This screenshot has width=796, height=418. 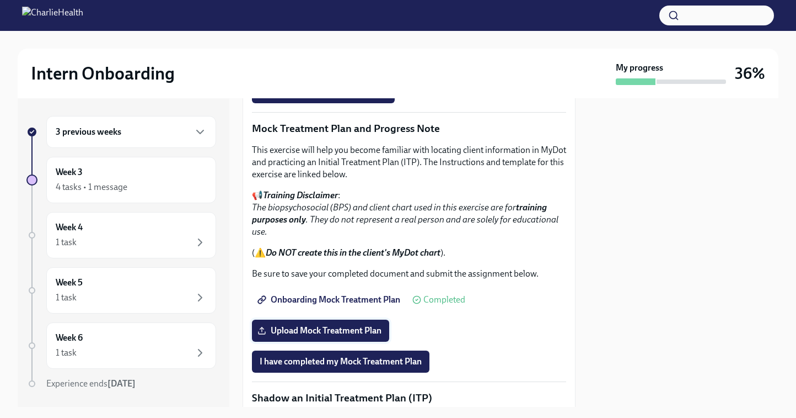 I want to click on strong: My progress, so click(x=640, y=68).